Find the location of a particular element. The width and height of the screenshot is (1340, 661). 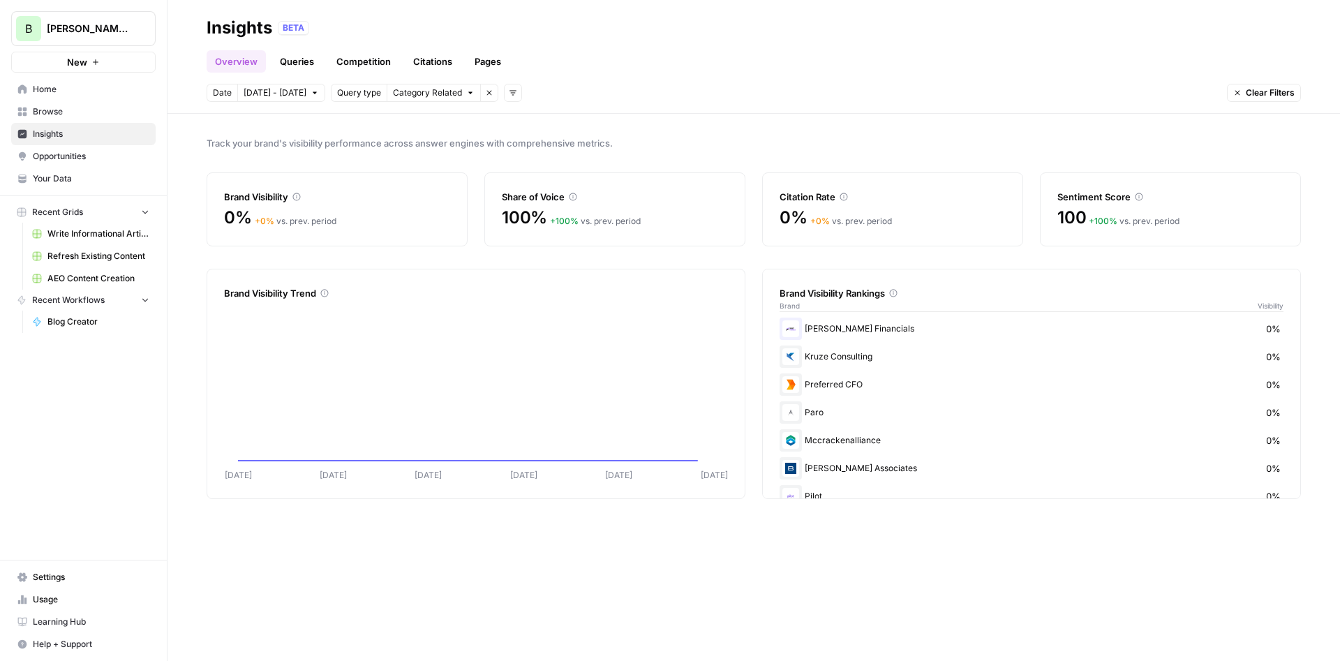

a: AEO Content Creation is located at coordinates (91, 279).